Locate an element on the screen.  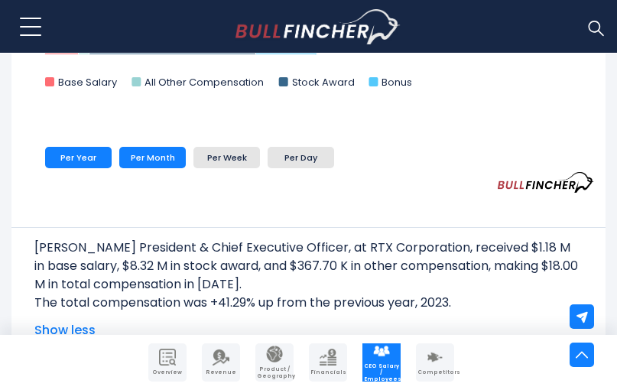
li: Per Year is located at coordinates (78, 157).